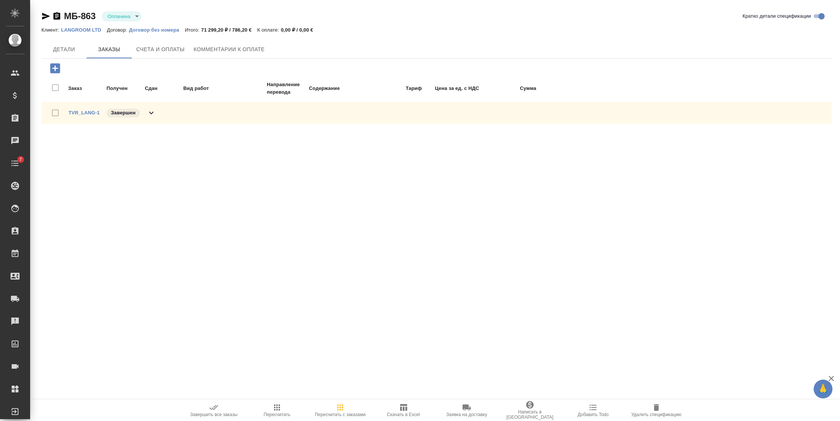 The height and width of the screenshot is (421, 840). Describe the element at coordinates (436, 113) in the screenshot. I see `div: TVR_LANG-1Завершен` at that location.